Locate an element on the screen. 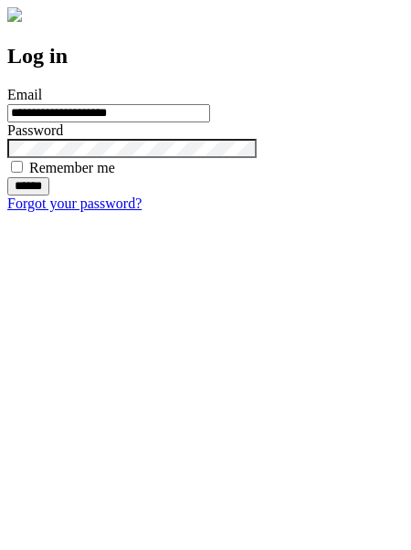 Image resolution: width=411 pixels, height=550 pixels. label: Remember me is located at coordinates (72, 167).